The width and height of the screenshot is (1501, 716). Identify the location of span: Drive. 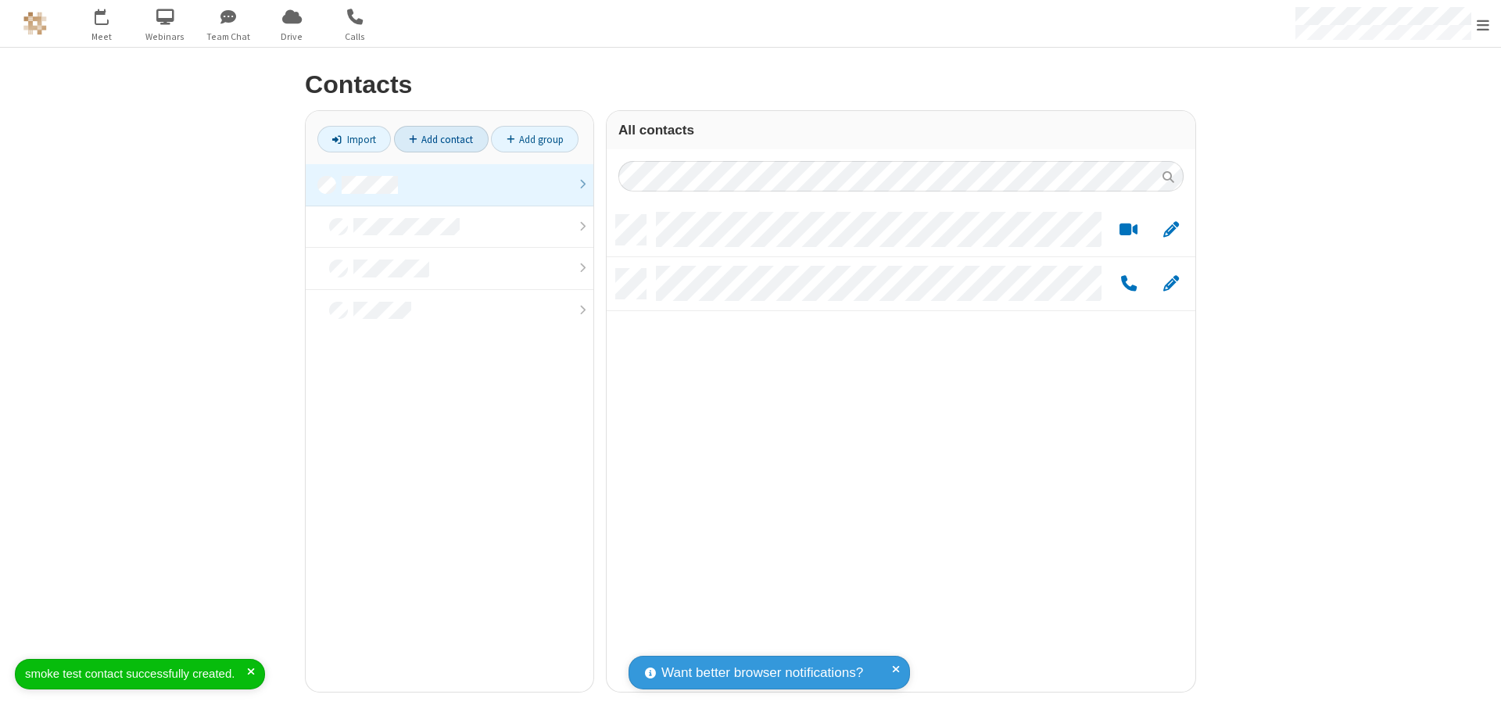
(292, 37).